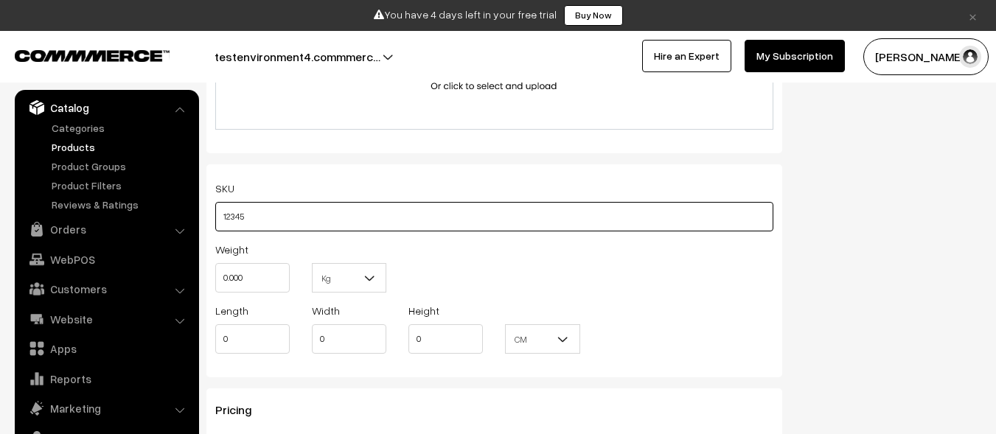 This screenshot has width=996, height=434. Describe the element at coordinates (794, 56) in the screenshot. I see `a: My Subscription` at that location.